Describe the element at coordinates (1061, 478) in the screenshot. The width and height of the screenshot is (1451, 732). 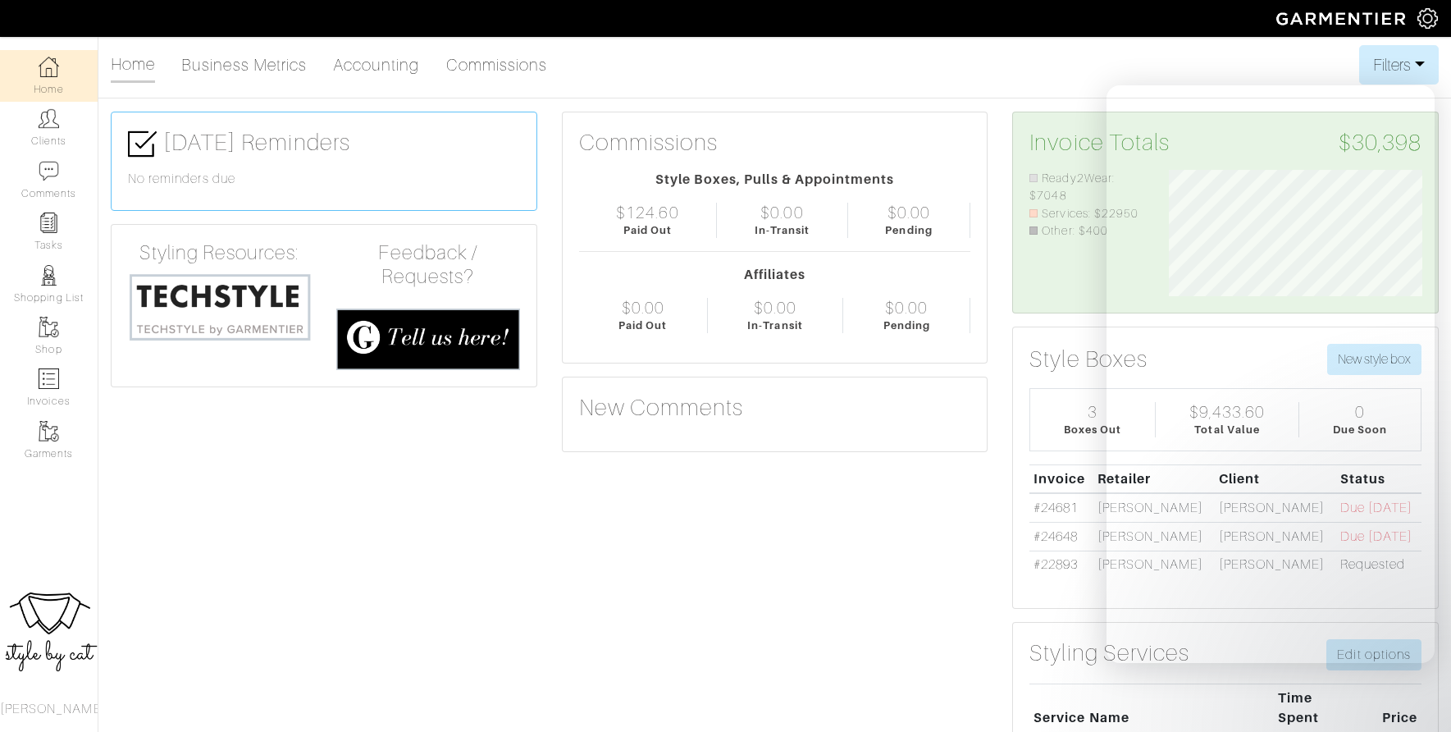
I see `th: Invoice` at that location.